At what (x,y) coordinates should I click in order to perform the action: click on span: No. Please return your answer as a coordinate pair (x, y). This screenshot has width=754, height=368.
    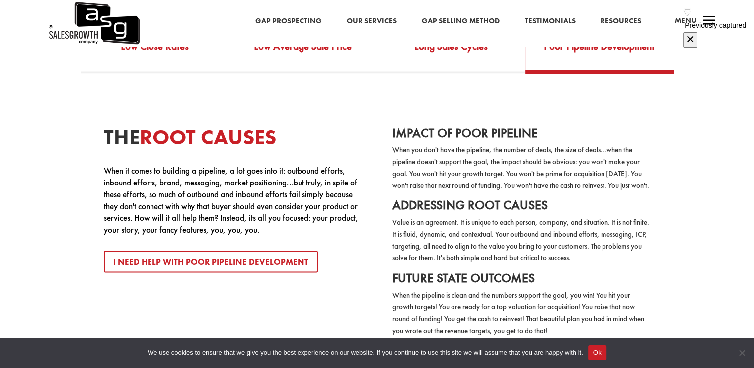
    Looking at the image, I should click on (742, 352).